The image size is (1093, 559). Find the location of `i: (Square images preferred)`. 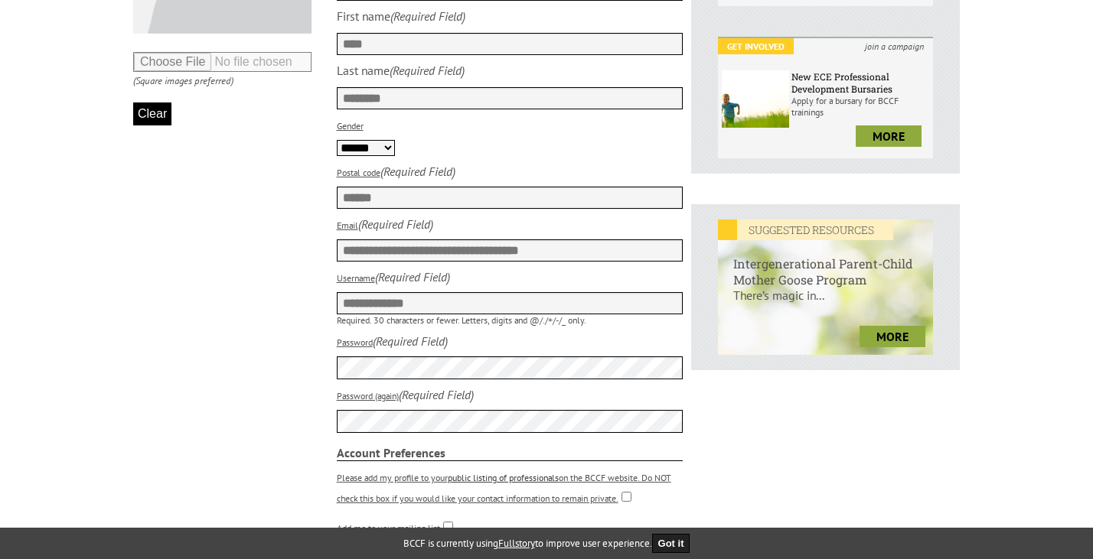

i: (Square images preferred) is located at coordinates (183, 80).